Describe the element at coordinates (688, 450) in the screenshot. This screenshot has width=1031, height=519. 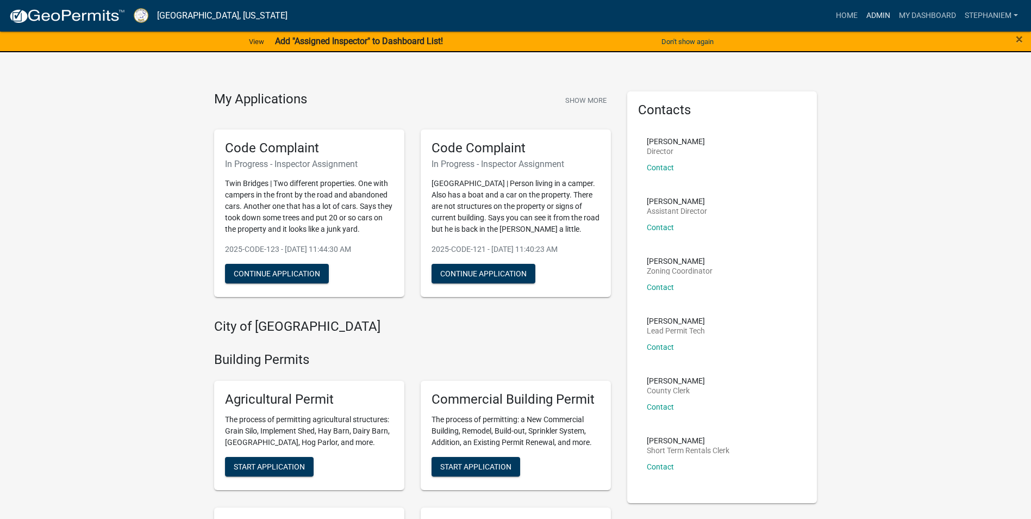
I see `p: Short Term Rentals Clerk` at that location.